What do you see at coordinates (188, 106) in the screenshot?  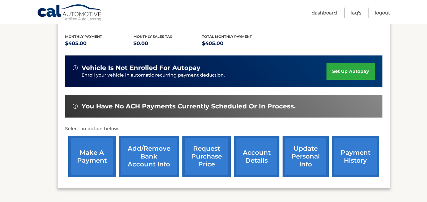 I see `span: You have no ACH payments currently scheduled or in process.` at bounding box center [188, 106].